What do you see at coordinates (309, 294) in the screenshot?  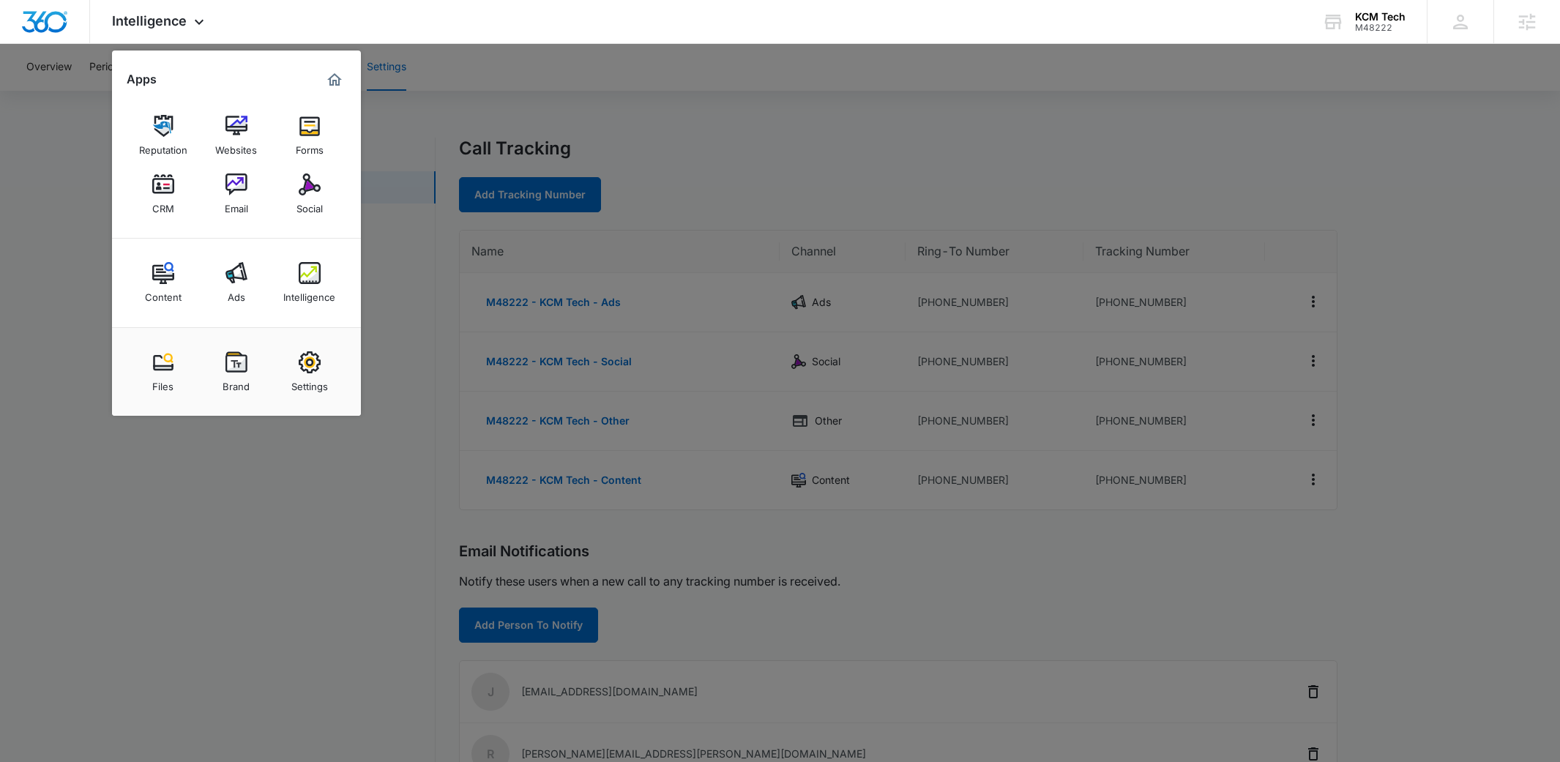 I see `div: Intelligence` at bounding box center [309, 294].